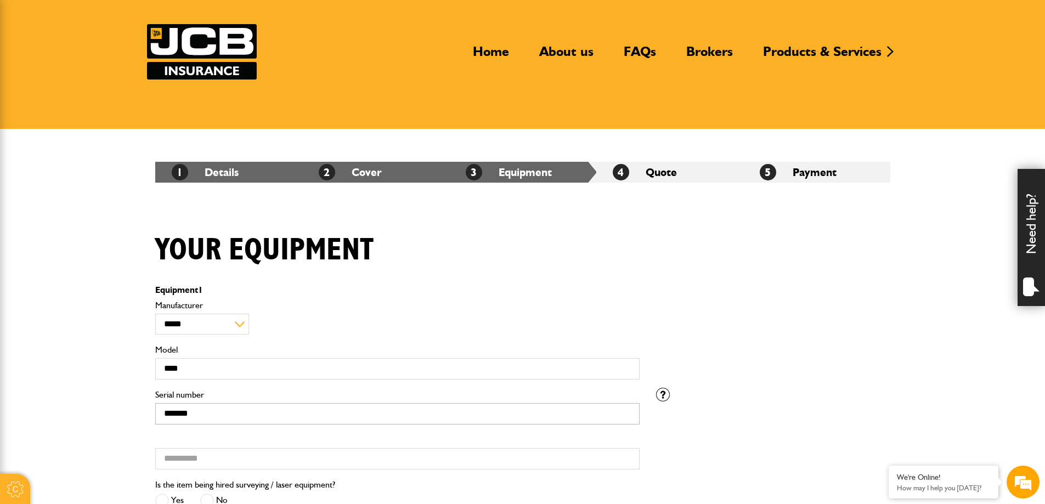 This screenshot has height=504, width=1045. What do you see at coordinates (397, 350) in the screenshot?
I see `label: Model` at bounding box center [397, 350].